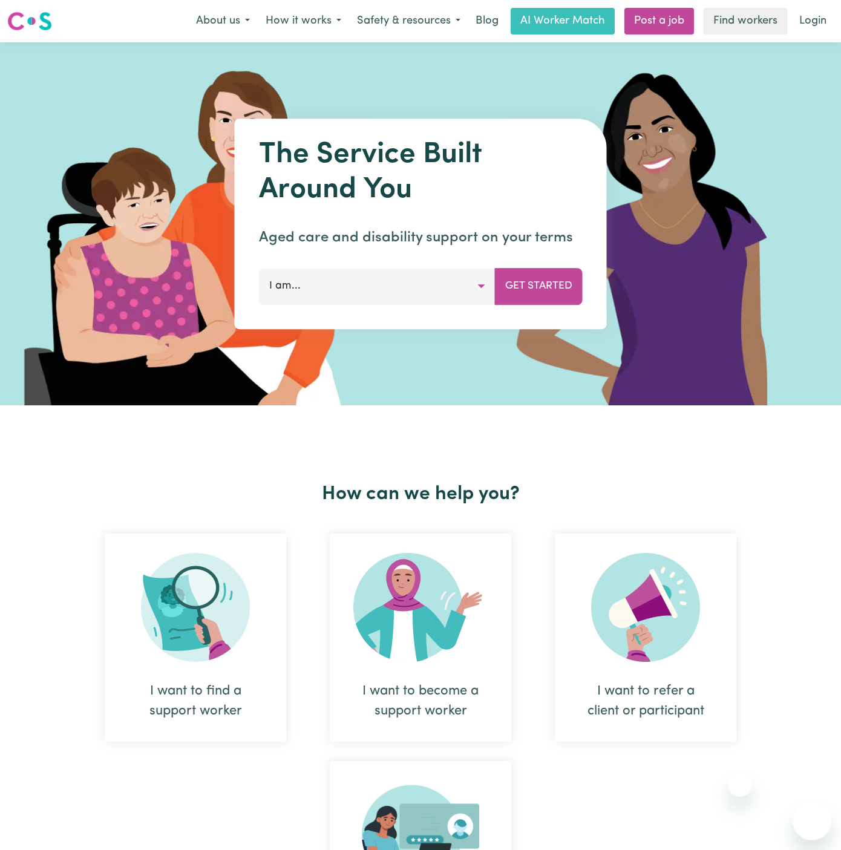 The height and width of the screenshot is (850, 841). Describe the element at coordinates (377, 286) in the screenshot. I see `button: I am...` at that location.